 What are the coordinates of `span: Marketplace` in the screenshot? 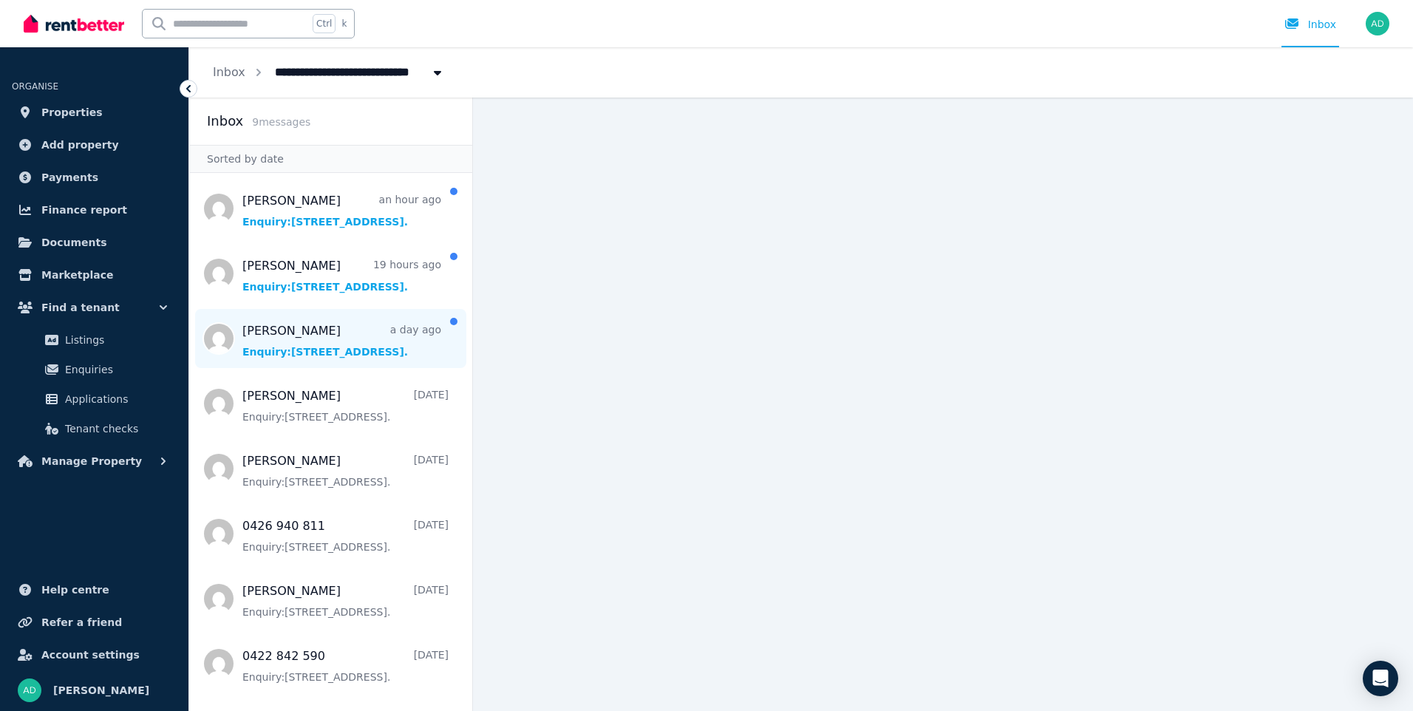 It's located at (77, 275).